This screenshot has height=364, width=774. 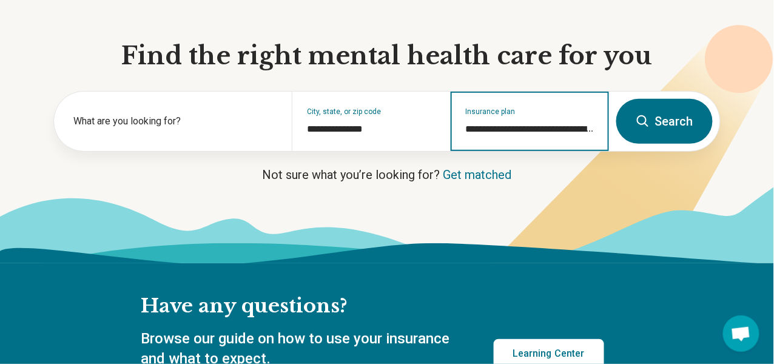 I want to click on h2: Have any questions?, so click(x=372, y=306).